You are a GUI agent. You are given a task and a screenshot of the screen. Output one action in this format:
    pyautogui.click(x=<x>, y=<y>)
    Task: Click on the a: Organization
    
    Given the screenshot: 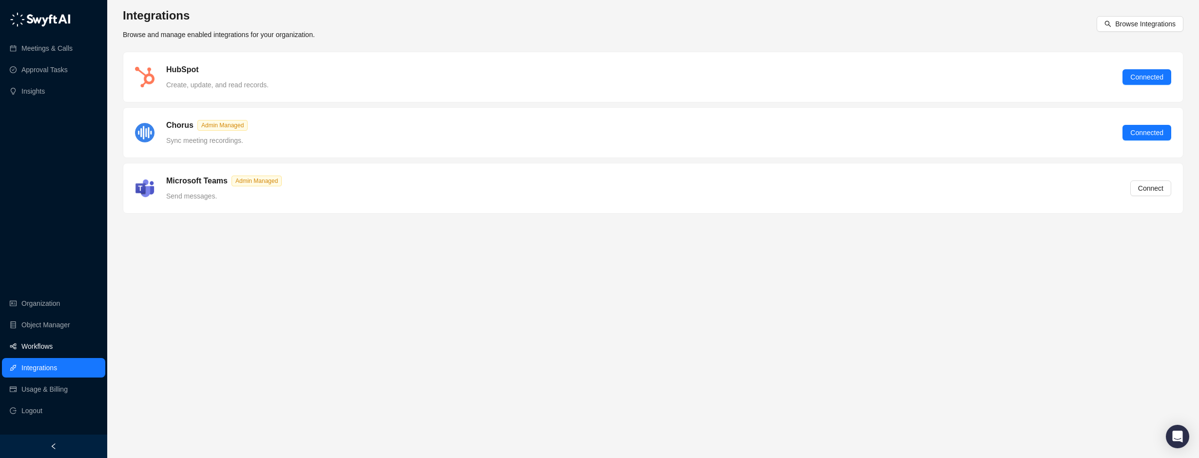 What is the action you would take?
    pyautogui.click(x=40, y=303)
    